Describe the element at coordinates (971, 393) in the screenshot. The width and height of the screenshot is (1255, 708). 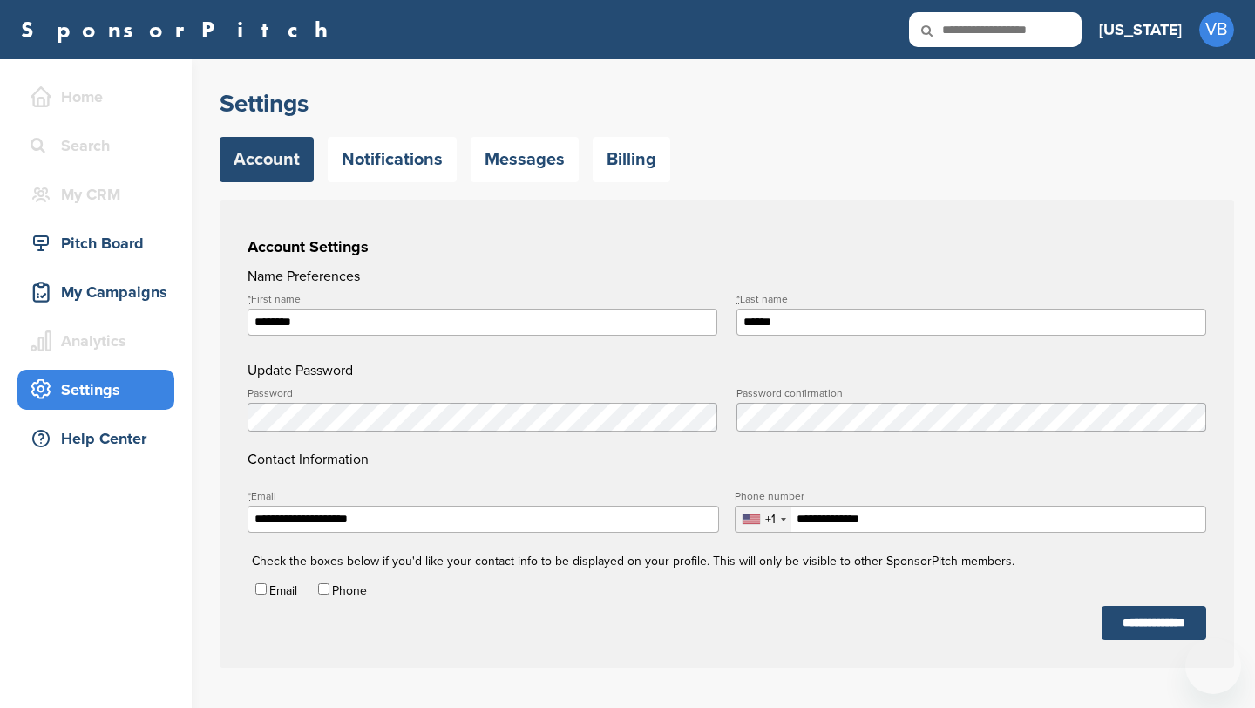
I see `label: Password confirmation` at that location.